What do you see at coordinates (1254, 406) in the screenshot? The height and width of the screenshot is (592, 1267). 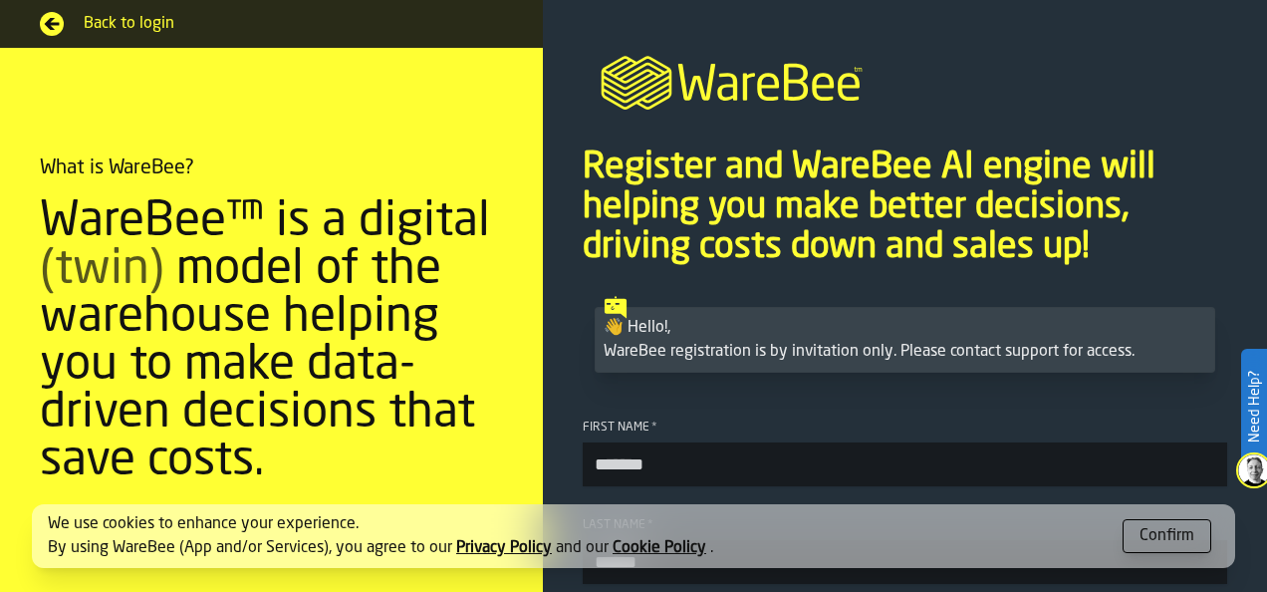 I see `label: Need Help?` at bounding box center [1254, 406].